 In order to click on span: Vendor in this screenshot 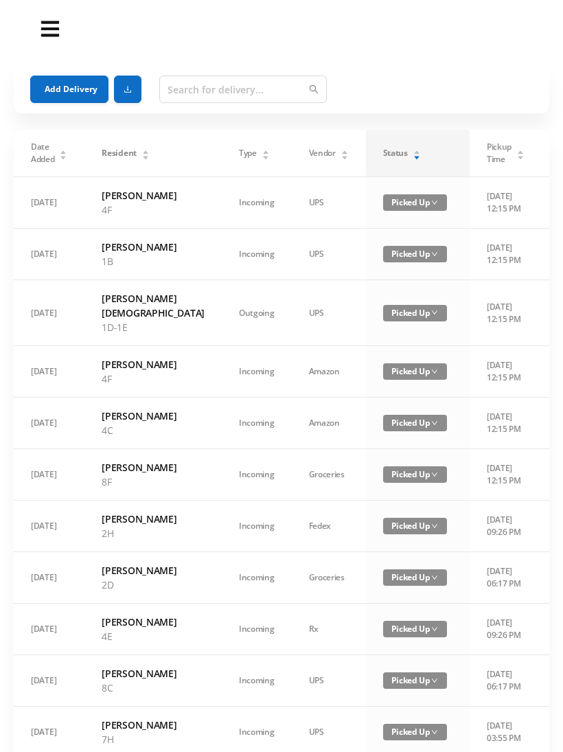, I will do `click(322, 153)`.